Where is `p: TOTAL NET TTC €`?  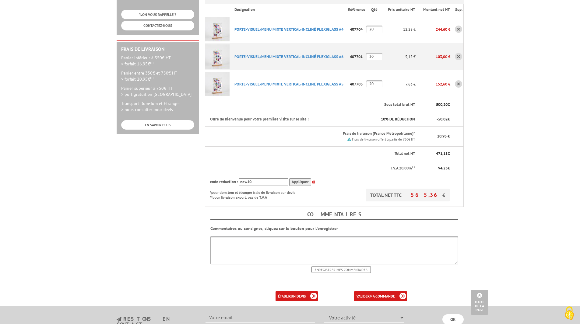 p: TOTAL NET TTC € is located at coordinates (407, 195).